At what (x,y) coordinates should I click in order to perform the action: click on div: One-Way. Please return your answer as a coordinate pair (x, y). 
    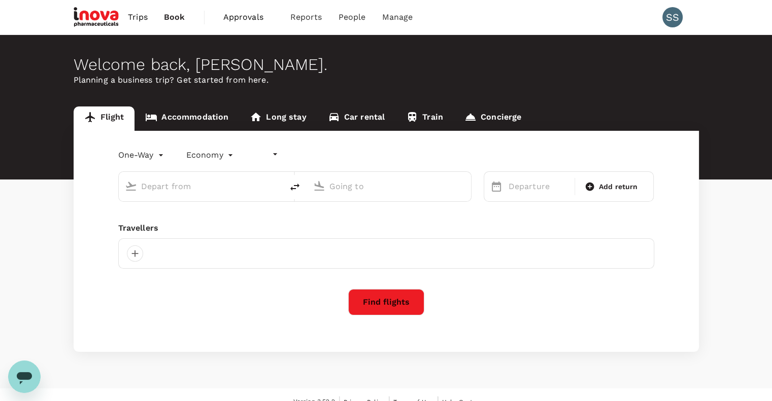
    Looking at the image, I should click on (142, 155).